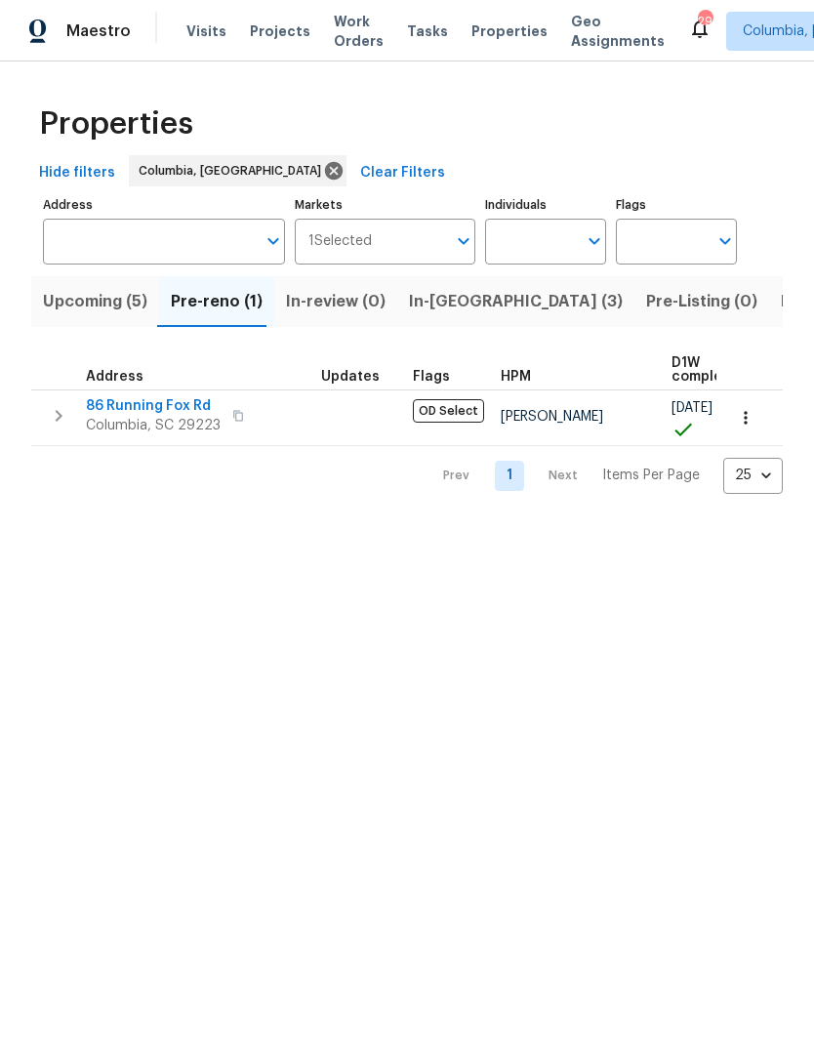  What do you see at coordinates (350, 377) in the screenshot?
I see `span: Updates` at bounding box center [350, 377].